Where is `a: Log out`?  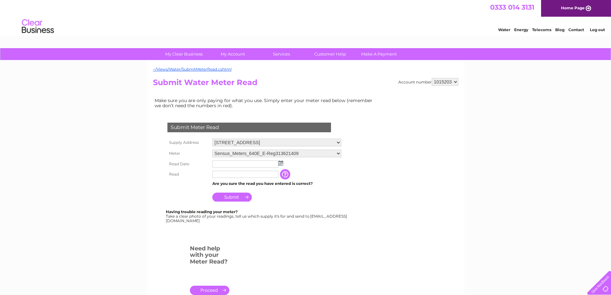 a: Log out is located at coordinates (598, 30).